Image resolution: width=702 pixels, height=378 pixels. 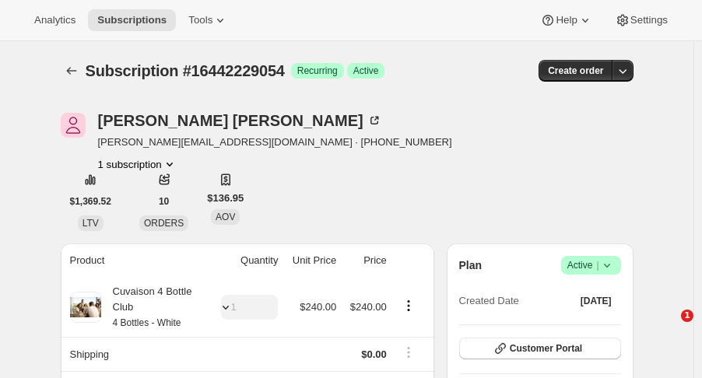 I want to click on span: 1, so click(x=687, y=316).